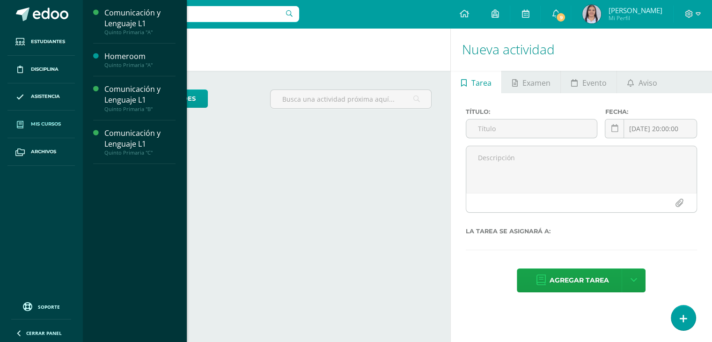  What do you see at coordinates (591, 14) in the screenshot?
I see `img: 7b0a8bda75b15fee07b897fe78f629f0.png` at bounding box center [591, 14].